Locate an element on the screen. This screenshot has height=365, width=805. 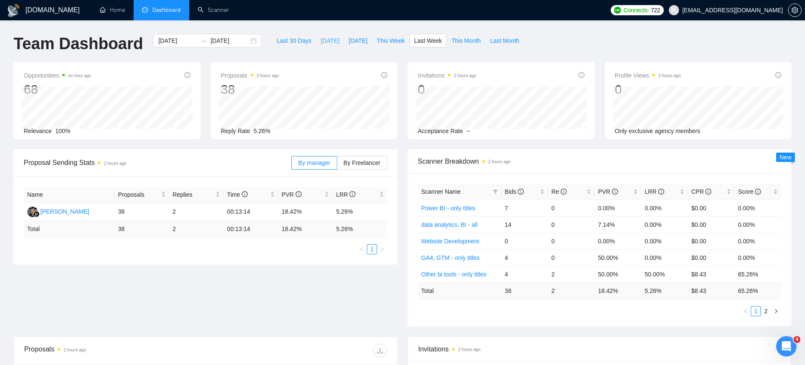
button: Last Month is located at coordinates (505, 41).